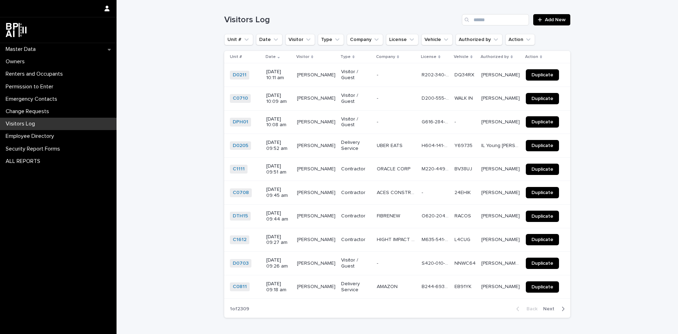 The image size is (678, 334). I want to click on p: Visitor, so click(303, 57).